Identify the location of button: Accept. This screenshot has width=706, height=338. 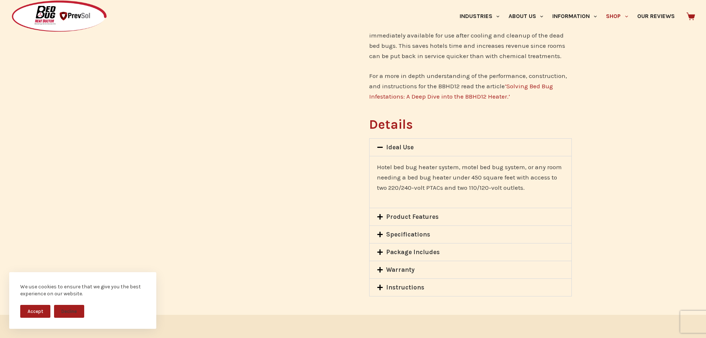
(35, 311).